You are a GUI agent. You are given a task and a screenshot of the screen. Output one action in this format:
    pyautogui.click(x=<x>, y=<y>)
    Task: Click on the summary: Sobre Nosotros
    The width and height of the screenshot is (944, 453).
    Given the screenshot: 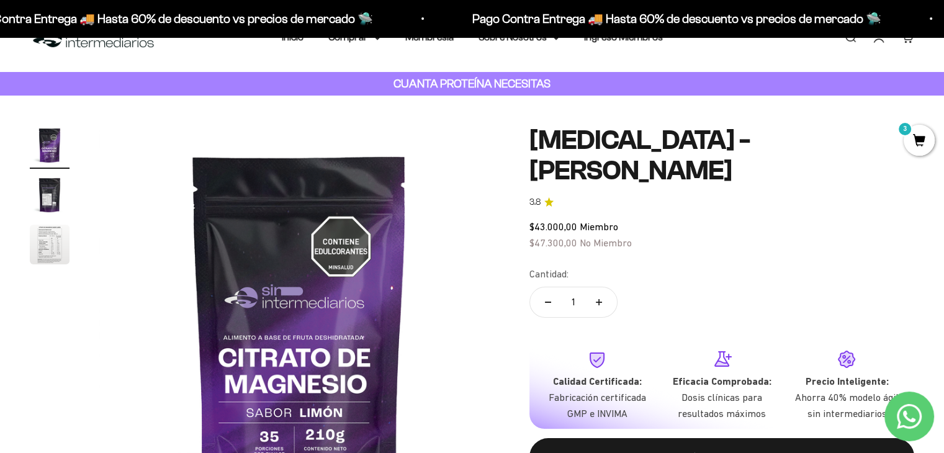 What is the action you would take?
    pyautogui.click(x=519, y=37)
    